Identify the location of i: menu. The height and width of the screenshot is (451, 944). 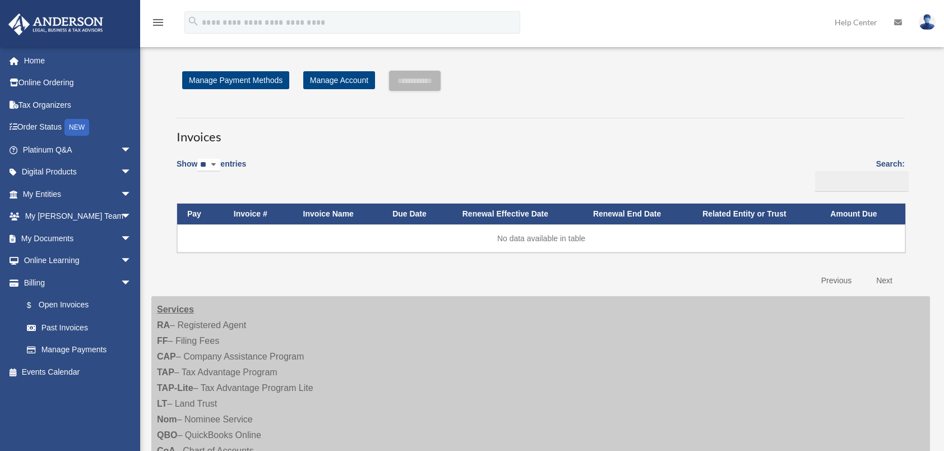
(158, 22).